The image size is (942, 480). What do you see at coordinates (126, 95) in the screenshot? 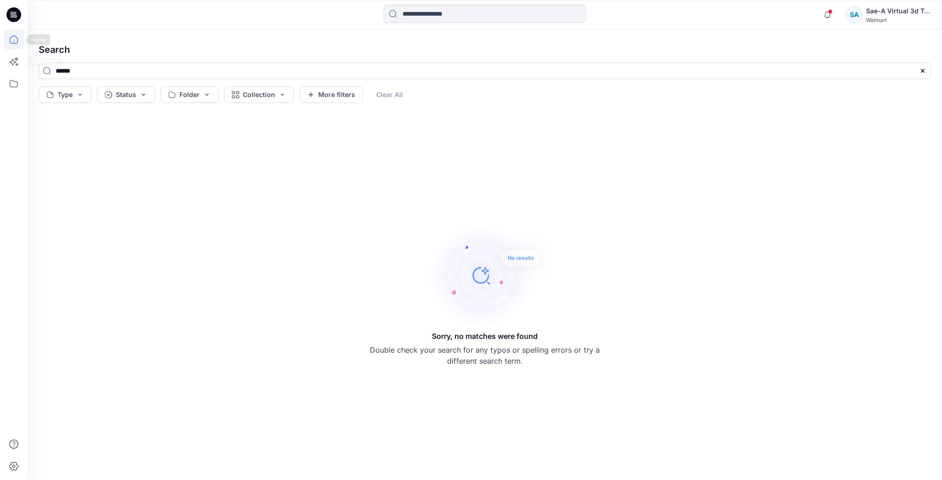
I see `button: Status` at bounding box center [126, 95].